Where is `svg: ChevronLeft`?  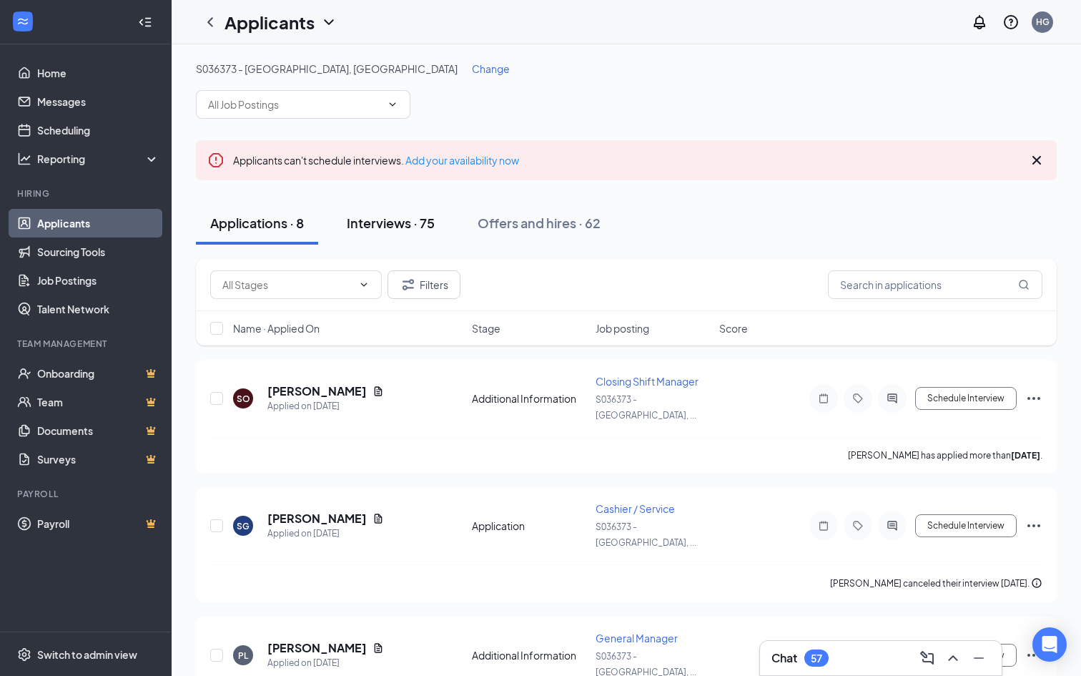
svg: ChevronLeft is located at coordinates (210, 22).